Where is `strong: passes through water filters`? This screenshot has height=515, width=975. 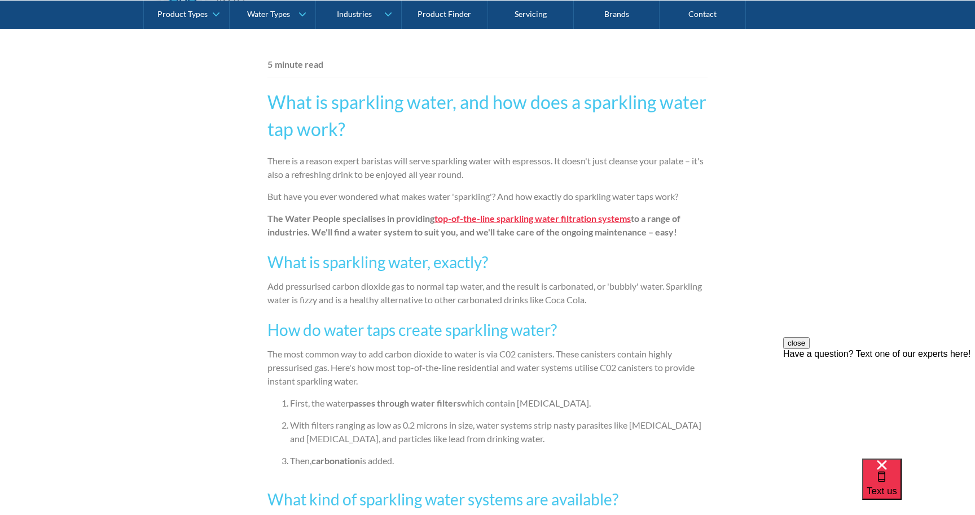 strong: passes through water filters is located at coordinates (405, 402).